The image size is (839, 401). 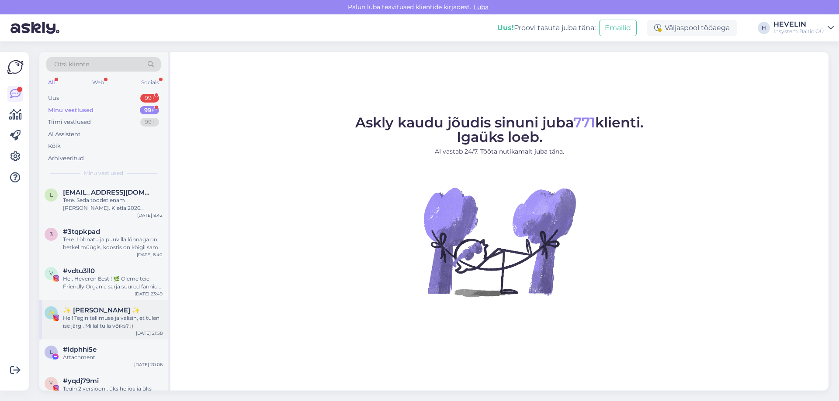 What do you see at coordinates (81, 232) in the screenshot?
I see `span: #3tqpkpad` at bounding box center [81, 232].